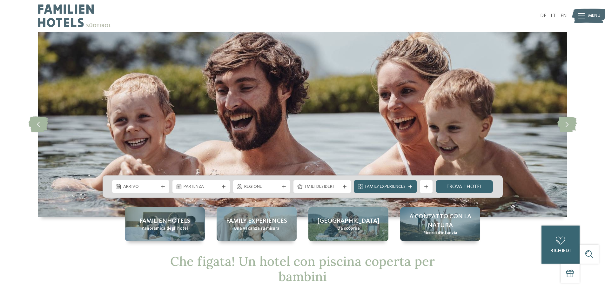 The height and width of the screenshot is (289, 605). What do you see at coordinates (165, 224) in the screenshot?
I see `a: Cercate un hotel con piscina coperta per bambini in Alto Adige? Familienhotels Panoramica degli h...` at bounding box center [165, 224].